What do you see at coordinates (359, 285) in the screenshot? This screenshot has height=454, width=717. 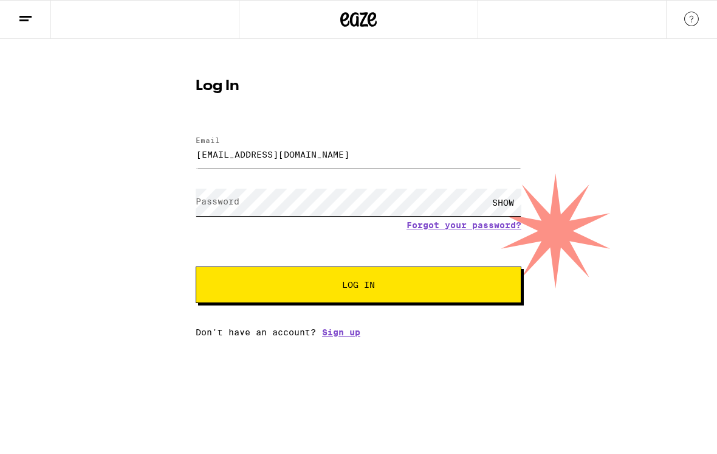 I see `span: Log In` at bounding box center [359, 285].